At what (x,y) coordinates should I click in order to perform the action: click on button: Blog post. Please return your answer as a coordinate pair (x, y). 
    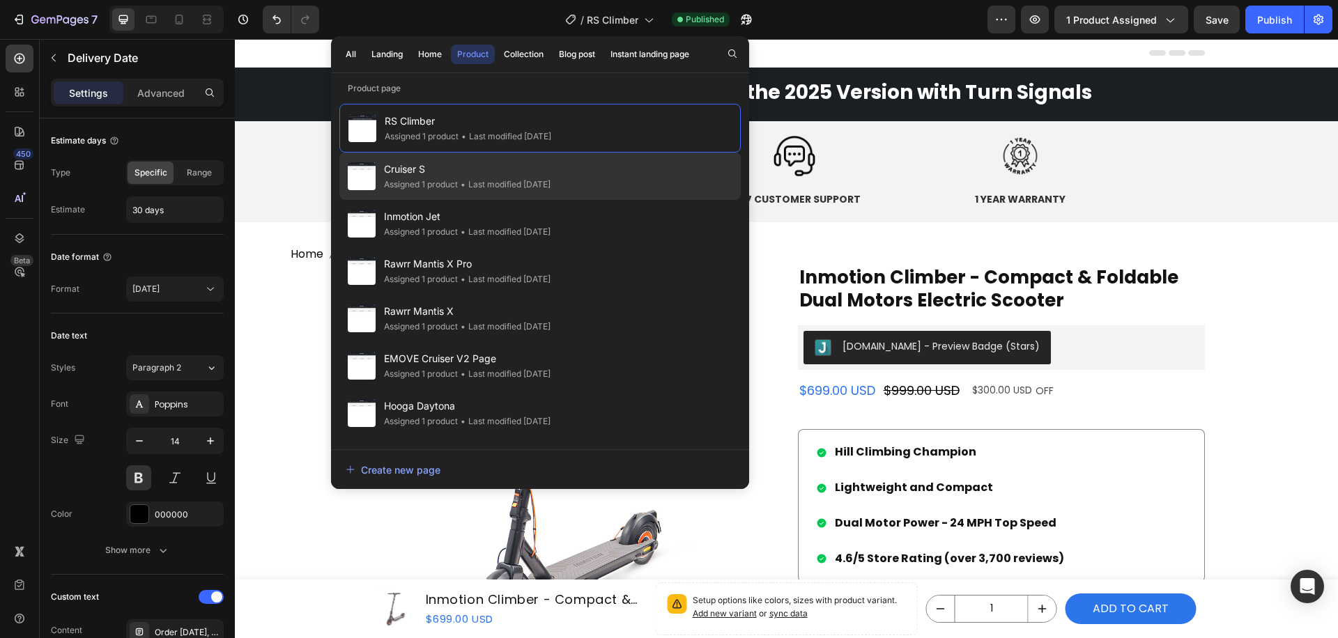
    Looking at the image, I should click on (577, 54).